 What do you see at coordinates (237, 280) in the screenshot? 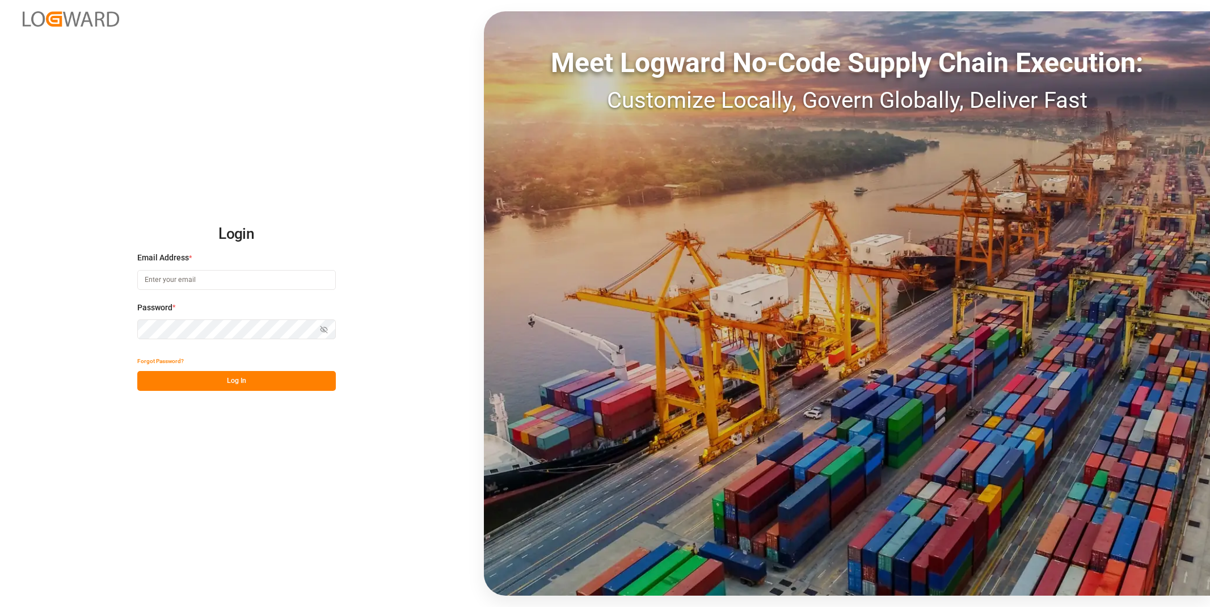
I see `input: Enter your email` at bounding box center [237, 280].